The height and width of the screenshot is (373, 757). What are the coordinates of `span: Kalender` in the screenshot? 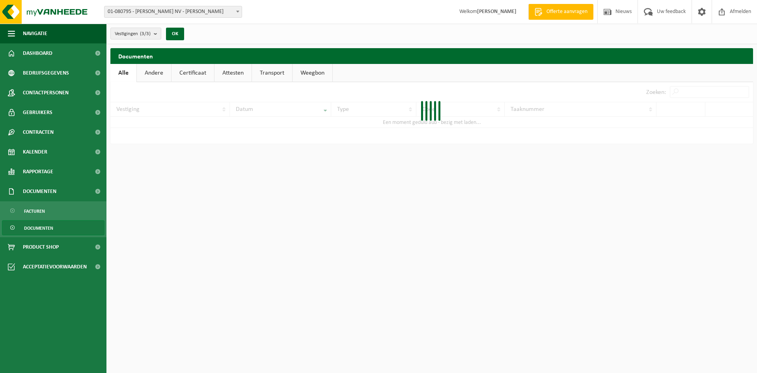 It's located at (35, 152).